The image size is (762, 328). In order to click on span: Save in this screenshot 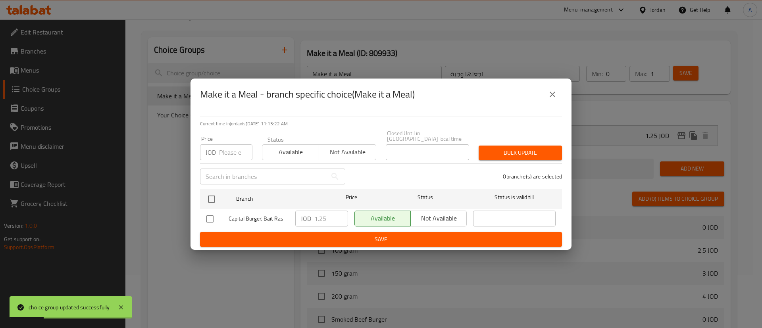, I will do `click(381, 239)`.